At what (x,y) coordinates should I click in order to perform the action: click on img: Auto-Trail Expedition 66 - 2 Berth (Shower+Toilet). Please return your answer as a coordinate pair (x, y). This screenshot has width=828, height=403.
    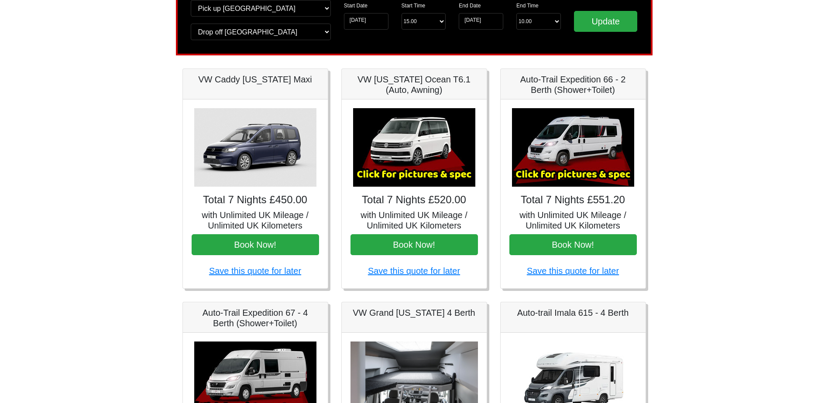
    Looking at the image, I should click on (573, 147).